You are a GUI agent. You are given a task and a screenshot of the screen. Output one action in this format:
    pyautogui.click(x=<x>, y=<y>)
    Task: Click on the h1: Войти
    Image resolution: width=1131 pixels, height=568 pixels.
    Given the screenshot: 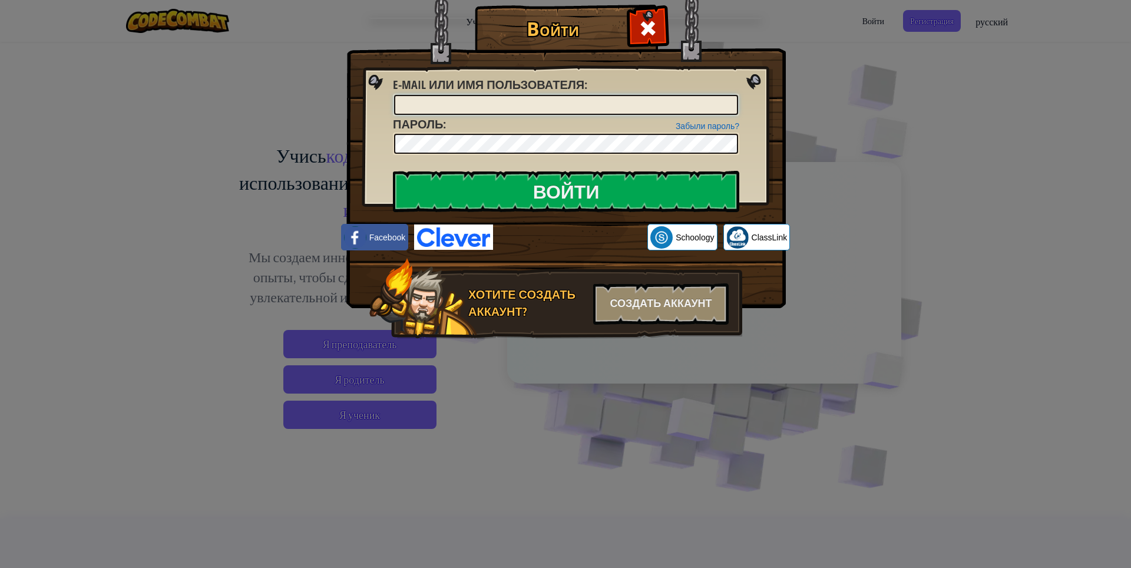 What is the action you would take?
    pyautogui.click(x=553, y=28)
    